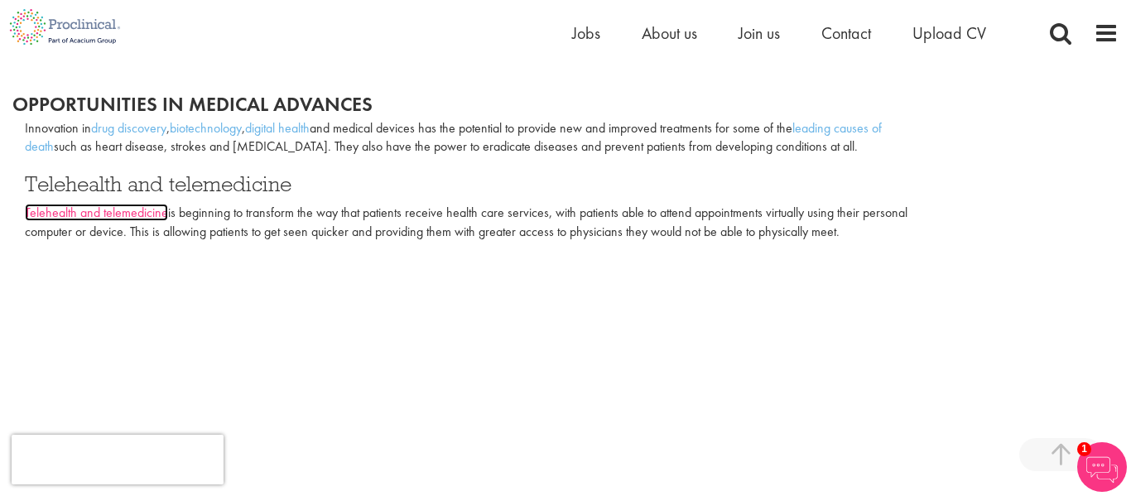 The image size is (1131, 496). Describe the element at coordinates (473, 223) in the screenshot. I see `p: is beginning to transform the way that patients receive health care services, with patients able ...` at that location.